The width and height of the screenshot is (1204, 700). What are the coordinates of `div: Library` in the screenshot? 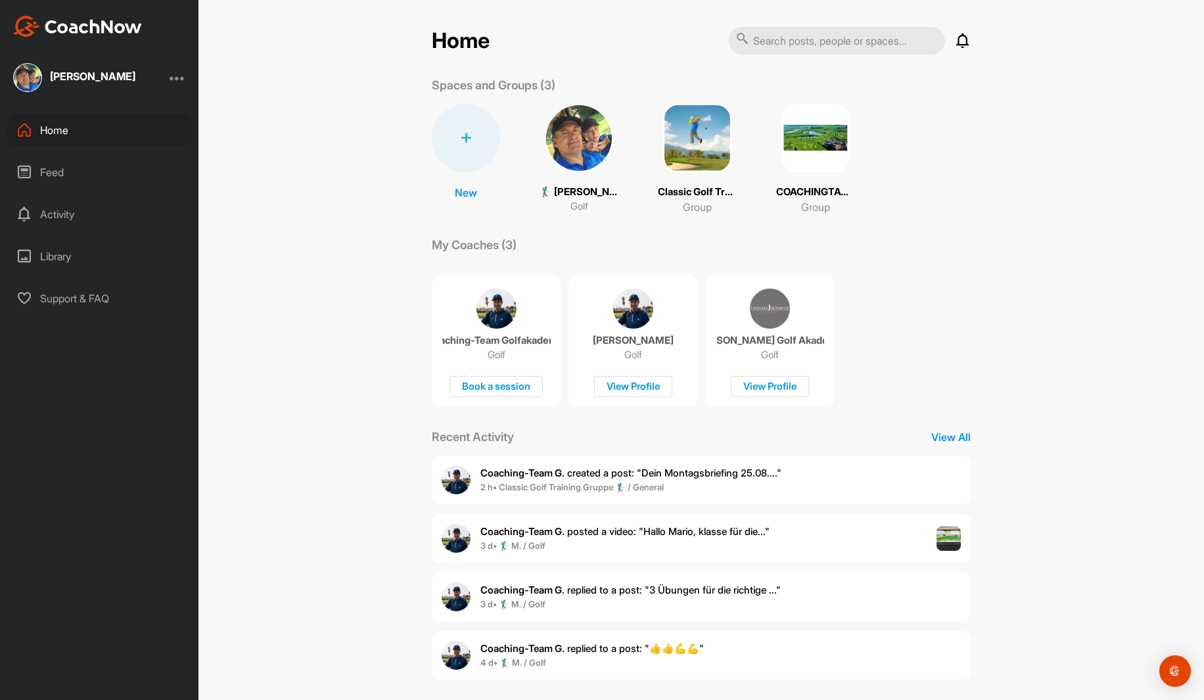 It's located at (100, 256).